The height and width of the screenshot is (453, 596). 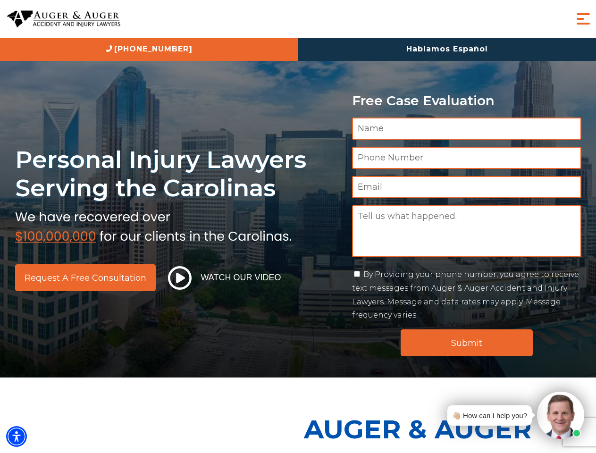 I want to click on a: Request a Free Consultation, so click(x=85, y=278).